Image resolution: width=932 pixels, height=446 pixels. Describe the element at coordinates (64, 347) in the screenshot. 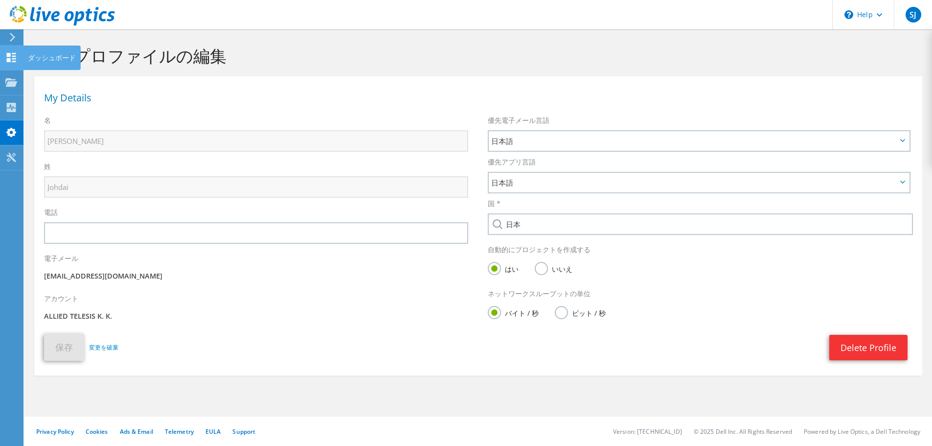

I see `button: 保存` at that location.